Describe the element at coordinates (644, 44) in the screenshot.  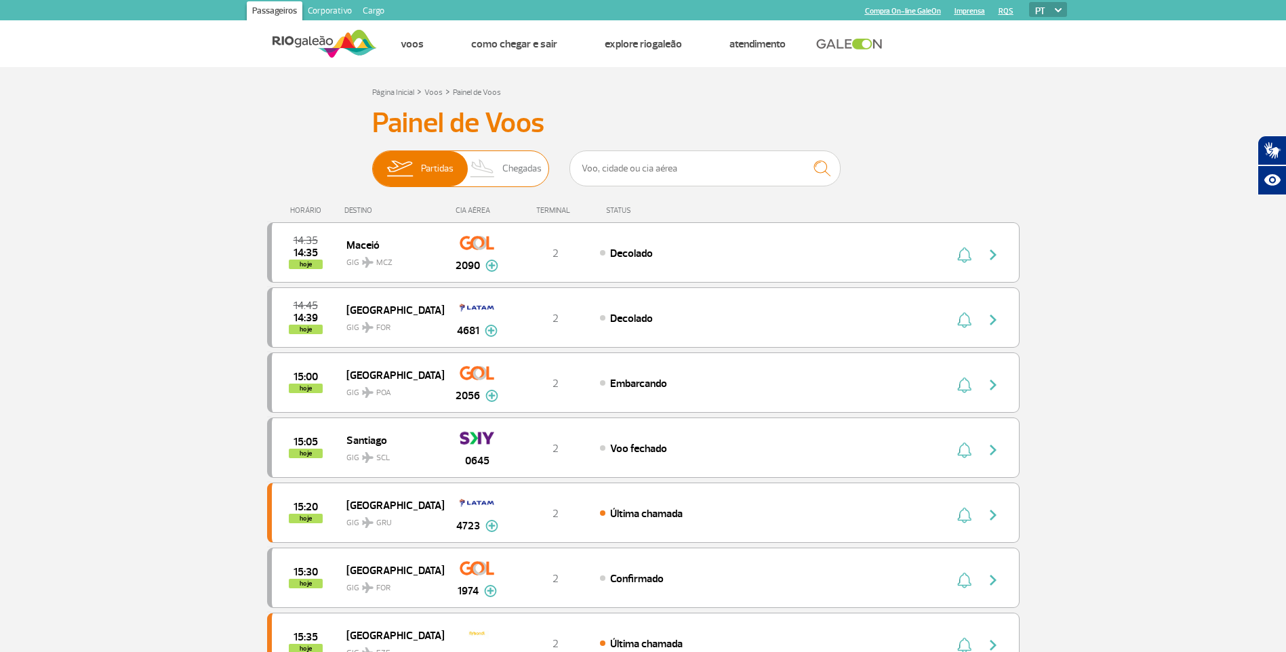
I see `a: Explore RIOgaleão` at that location.